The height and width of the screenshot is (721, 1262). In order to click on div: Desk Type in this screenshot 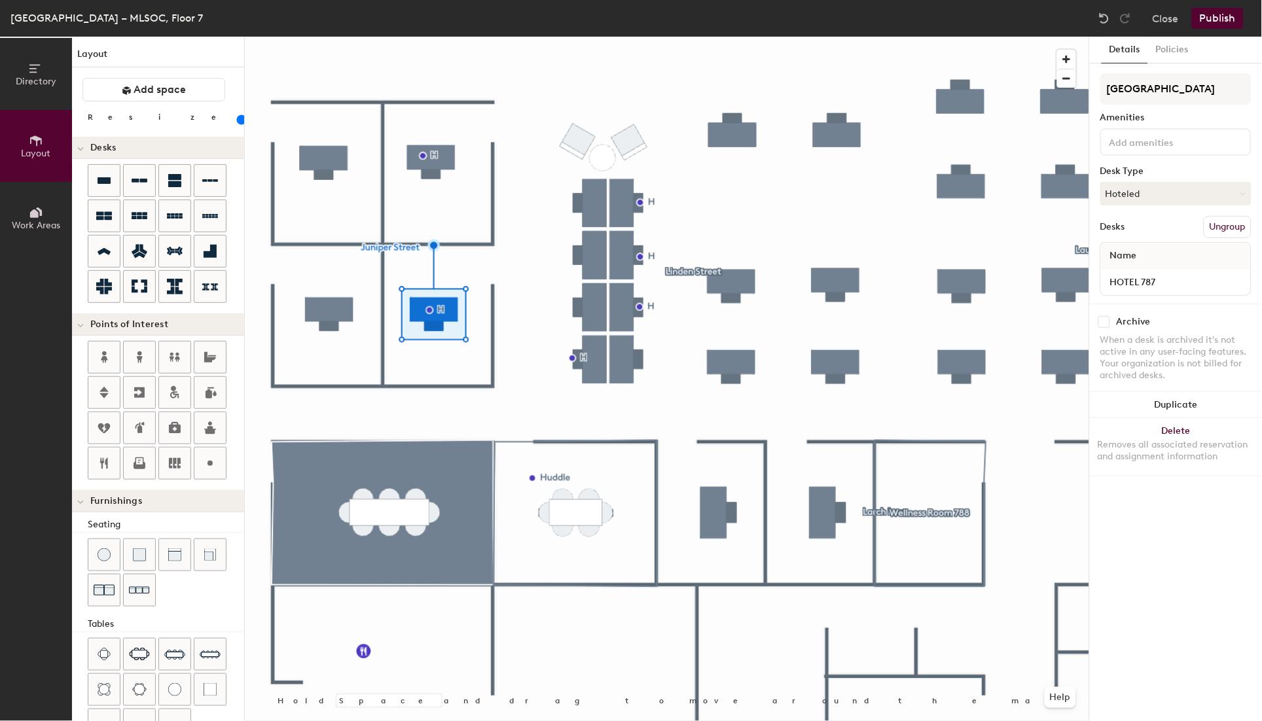, I will do `click(1175, 171)`.